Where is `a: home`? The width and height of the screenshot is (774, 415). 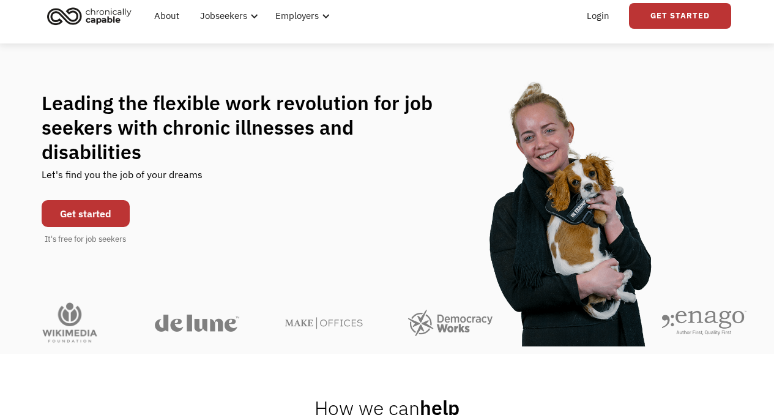
a: home is located at coordinates (92, 16).